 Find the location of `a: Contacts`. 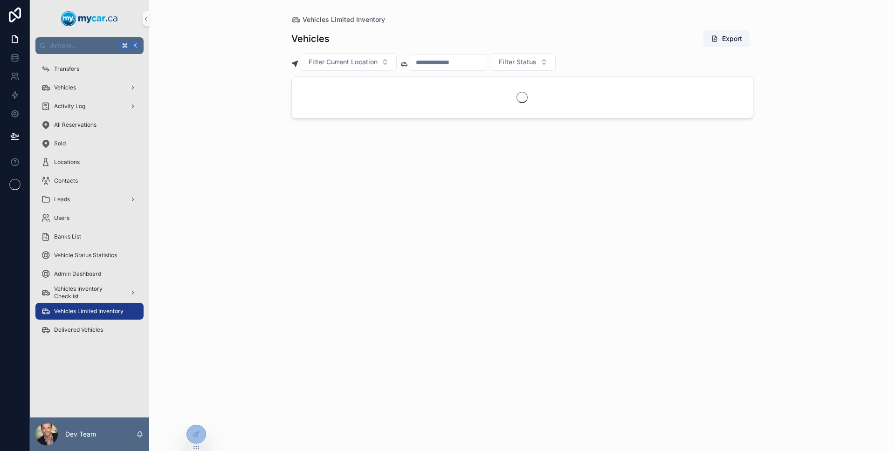

a: Contacts is located at coordinates (89, 181).